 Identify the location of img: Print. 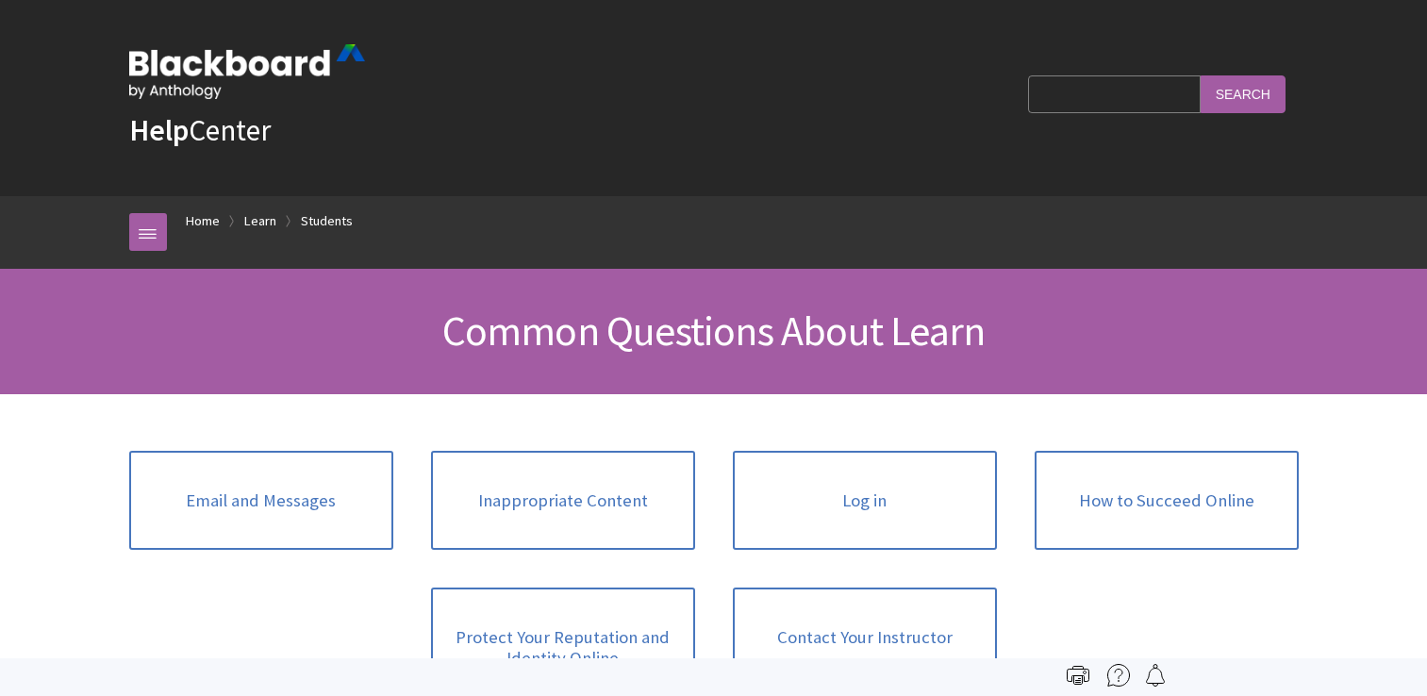
(1078, 675).